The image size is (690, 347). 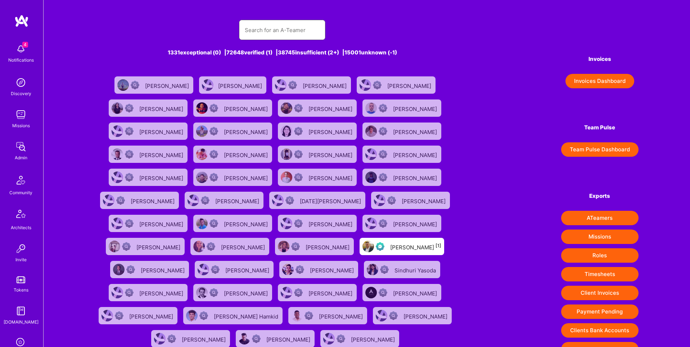 What do you see at coordinates (600, 59) in the screenshot?
I see `h4: Invoices` at bounding box center [600, 59].